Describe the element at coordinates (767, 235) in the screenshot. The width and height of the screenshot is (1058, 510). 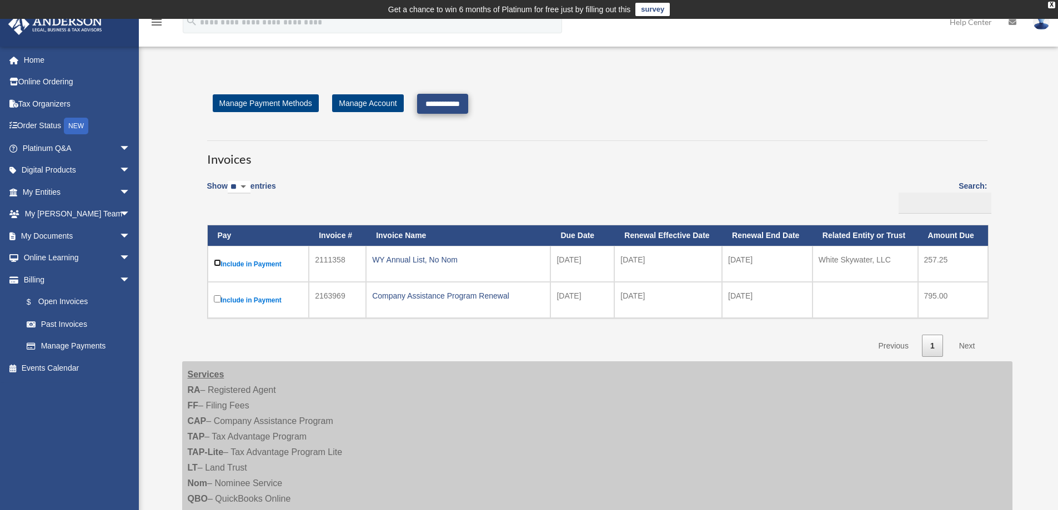
I see `th: Renewal End Date: activate to sort column ascending` at that location.